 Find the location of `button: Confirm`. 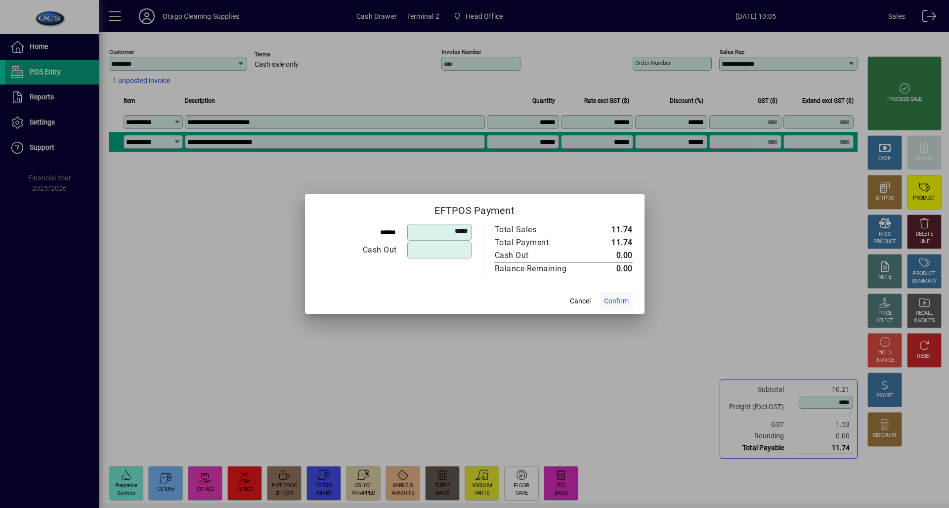

button: Confirm is located at coordinates (617, 301).